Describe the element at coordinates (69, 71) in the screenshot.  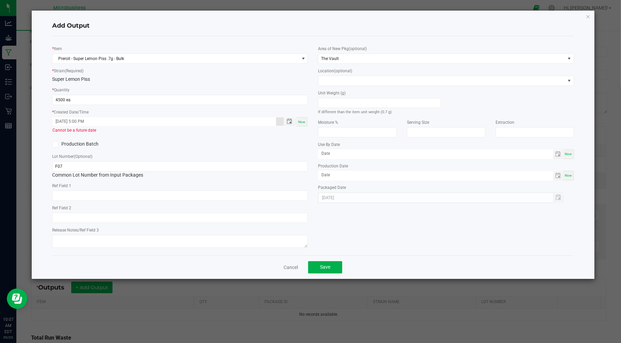
I see `label: Strain` at that location.